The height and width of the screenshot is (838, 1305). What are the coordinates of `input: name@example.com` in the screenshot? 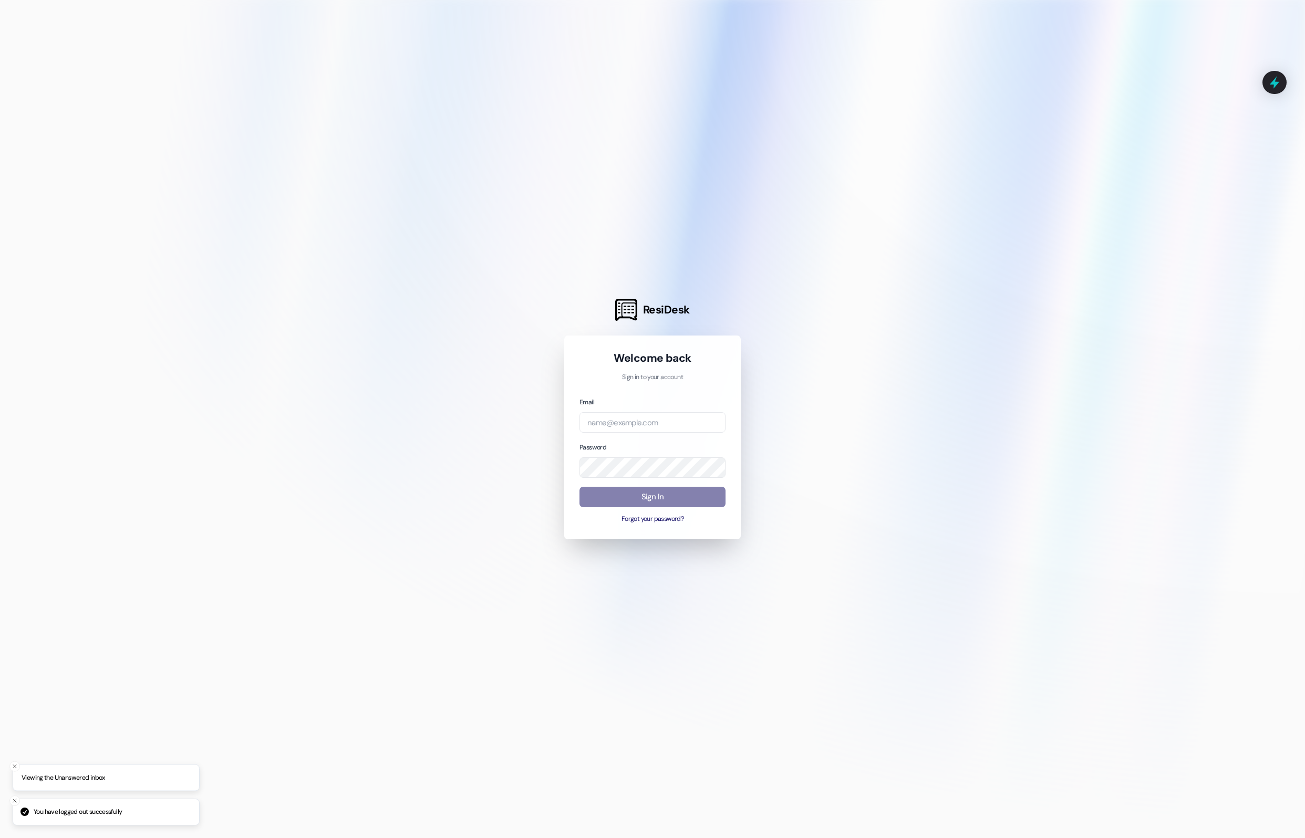 It's located at (652, 422).